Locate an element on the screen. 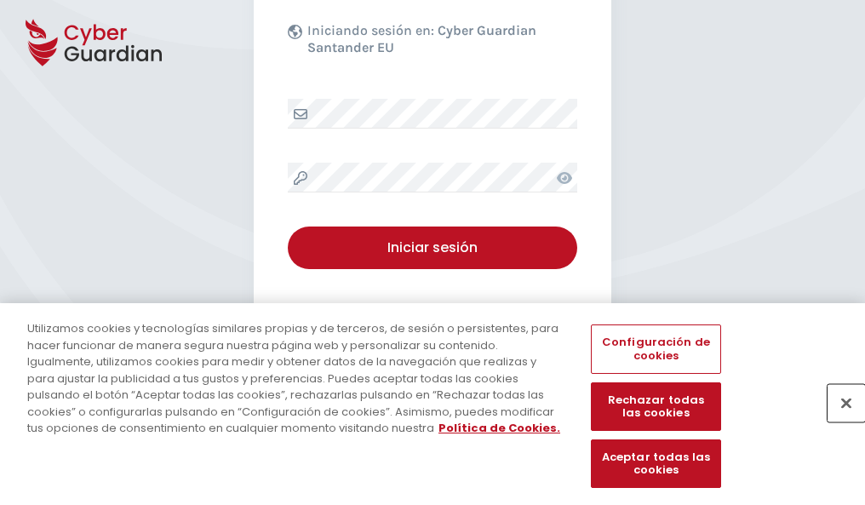 Image resolution: width=865 pixels, height=505 pixels. button: Cerrar is located at coordinates (847, 403).